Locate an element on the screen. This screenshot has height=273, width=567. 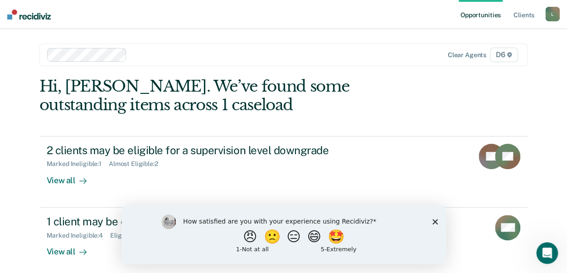
img: Recidiviz is located at coordinates (29, 15).